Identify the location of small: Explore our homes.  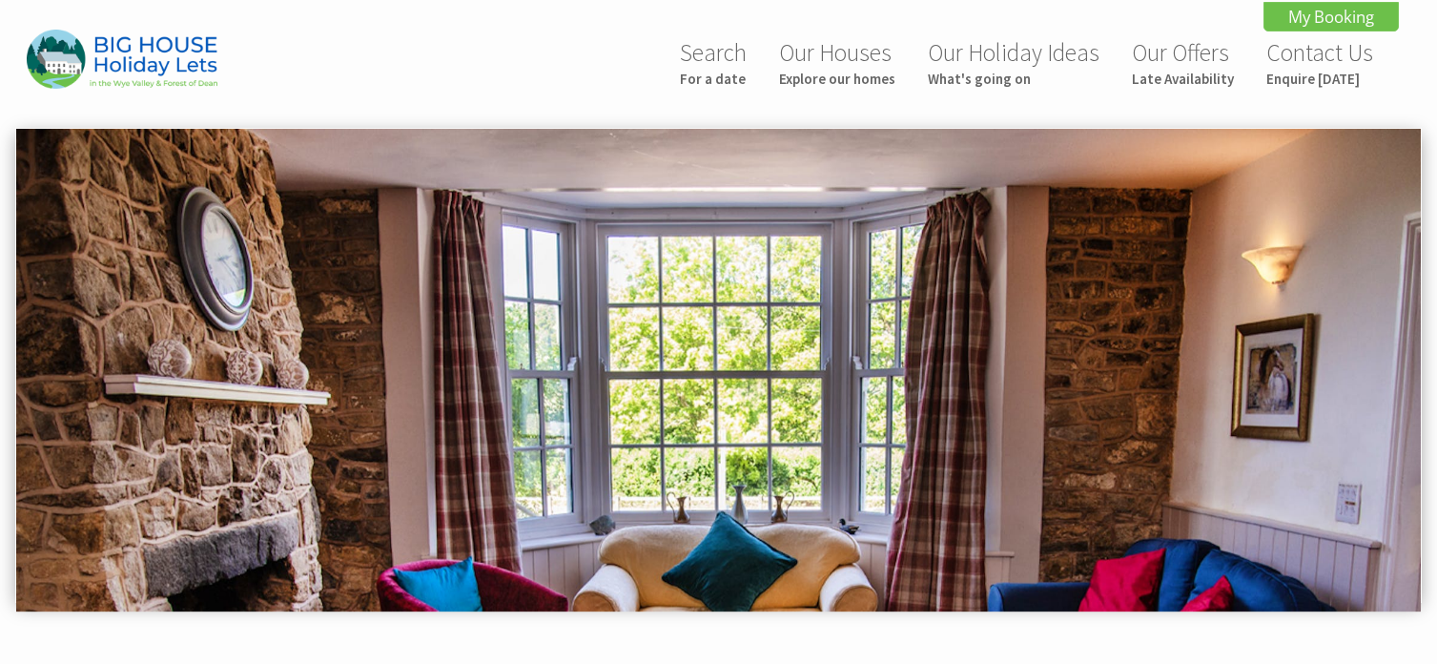
(837, 78).